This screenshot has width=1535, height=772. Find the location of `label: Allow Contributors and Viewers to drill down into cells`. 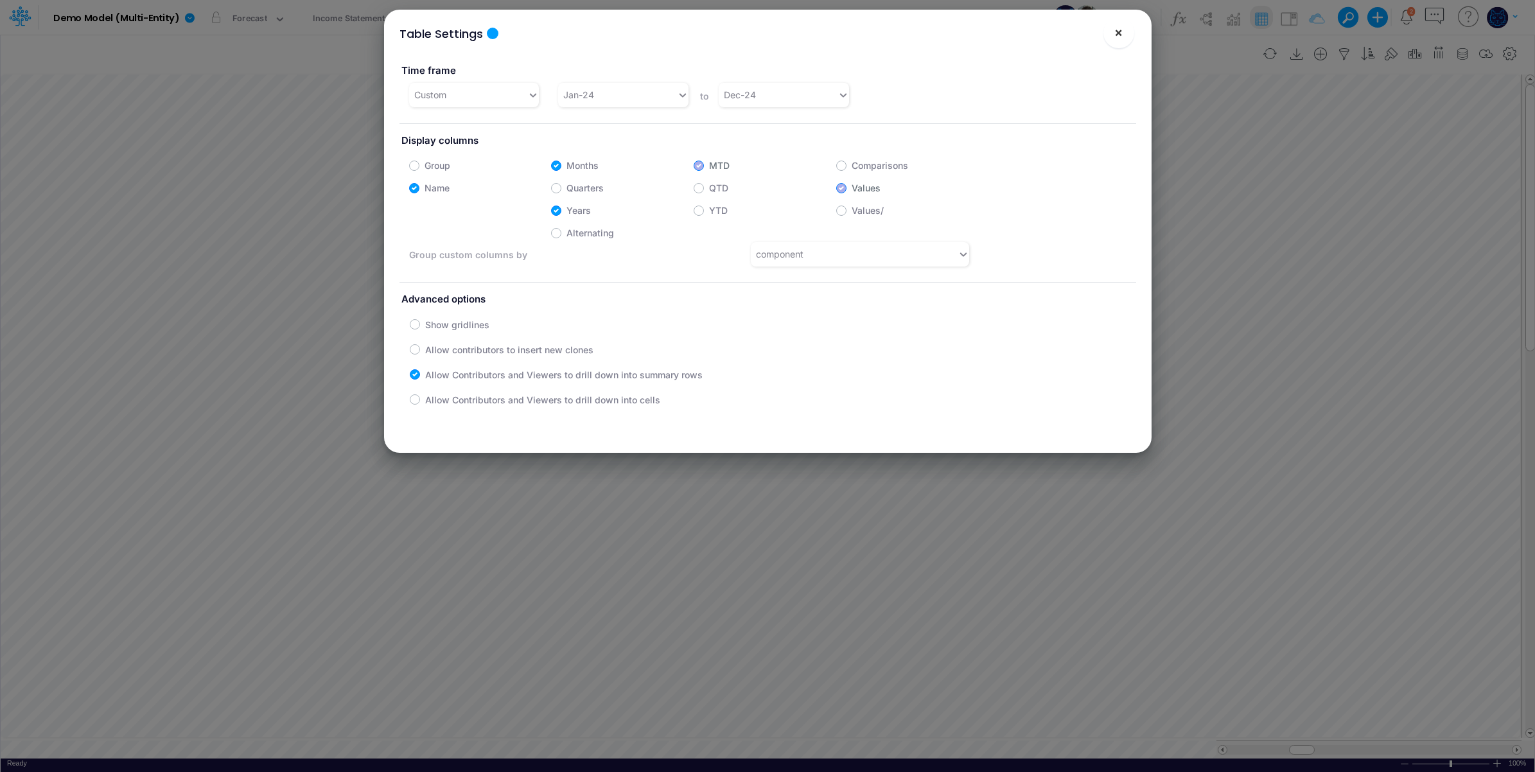

label: Allow Contributors and Viewers to drill down into cells is located at coordinates (543, 400).